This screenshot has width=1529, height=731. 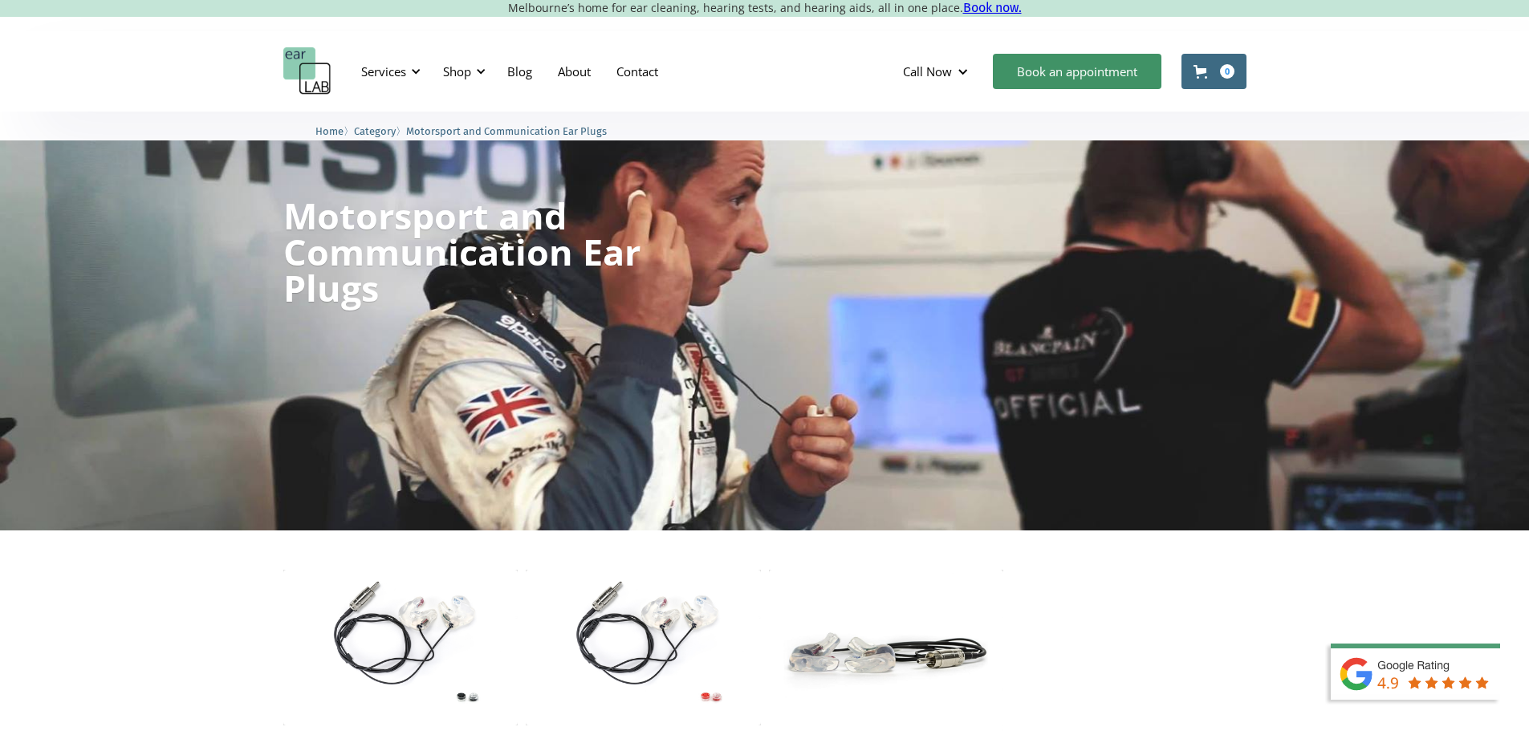 What do you see at coordinates (574, 71) in the screenshot?
I see `a: About` at bounding box center [574, 71].